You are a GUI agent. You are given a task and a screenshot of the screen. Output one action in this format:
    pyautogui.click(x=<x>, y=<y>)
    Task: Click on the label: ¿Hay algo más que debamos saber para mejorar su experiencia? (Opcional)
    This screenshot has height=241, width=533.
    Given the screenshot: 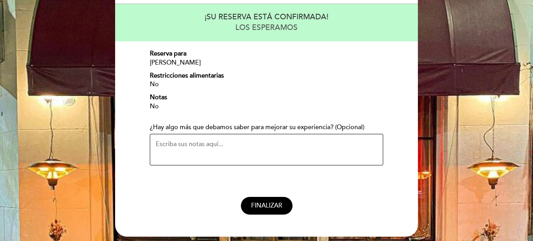 What is the action you would take?
    pyautogui.click(x=257, y=127)
    